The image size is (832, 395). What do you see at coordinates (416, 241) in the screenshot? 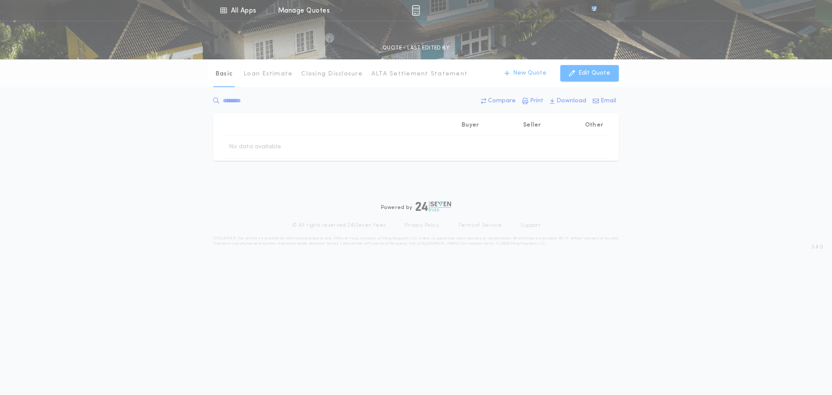
I see `p: DISCLAIMER: This estimate is provided for informational purposes only. 24|Seven Fees, a product o...` at bounding box center [416, 241].